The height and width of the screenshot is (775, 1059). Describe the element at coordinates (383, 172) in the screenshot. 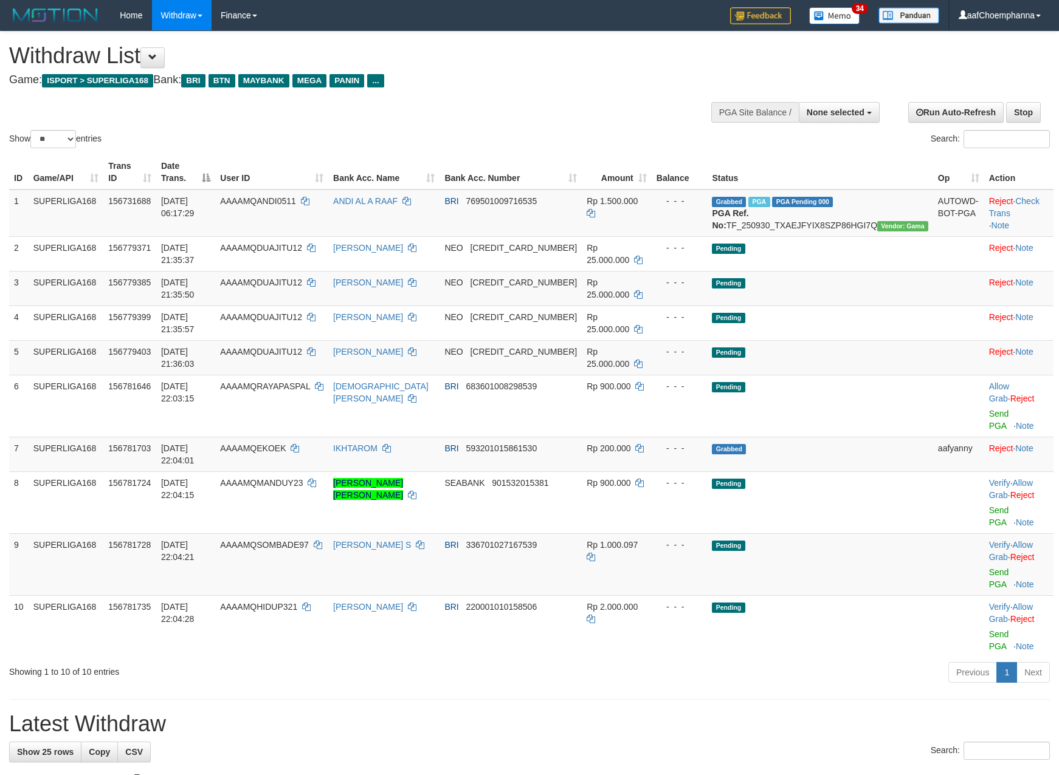

I see `th: Bank Acc. Name: activate to sort column ascending` at that location.